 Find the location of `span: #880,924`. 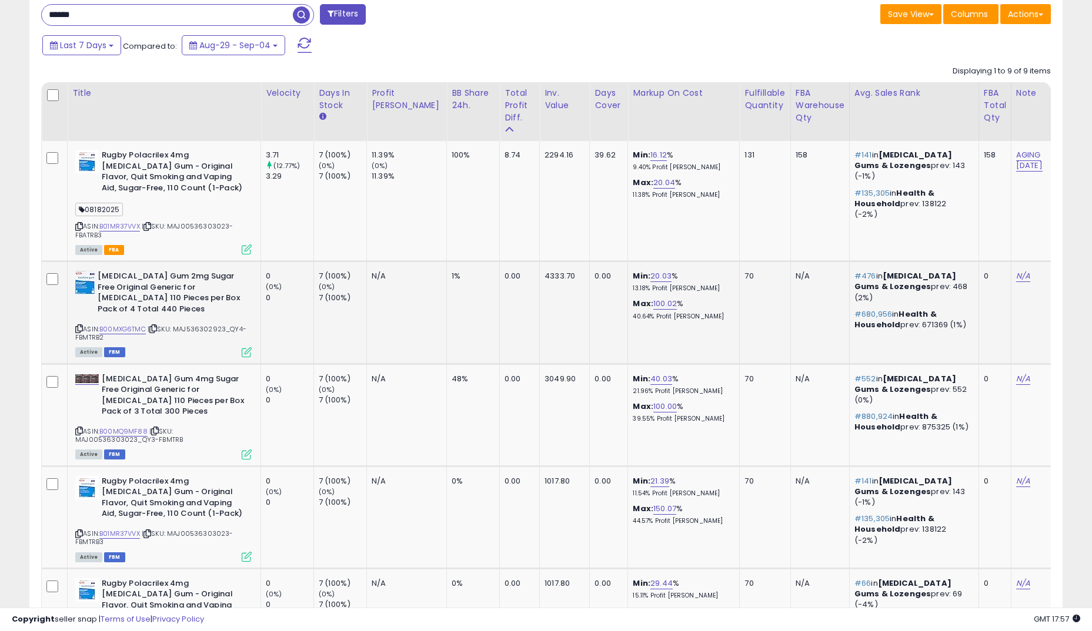

span: #880,924 is located at coordinates (873, 416).